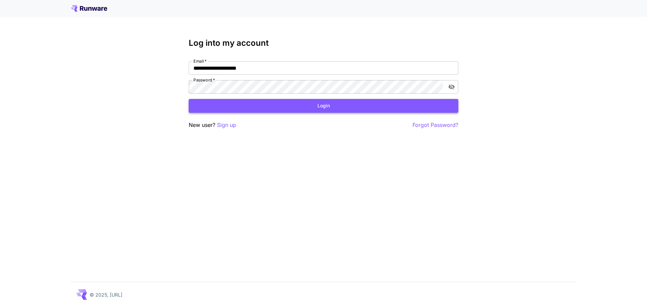 The height and width of the screenshot is (307, 647). I want to click on p: Forgot Password?, so click(436, 125).